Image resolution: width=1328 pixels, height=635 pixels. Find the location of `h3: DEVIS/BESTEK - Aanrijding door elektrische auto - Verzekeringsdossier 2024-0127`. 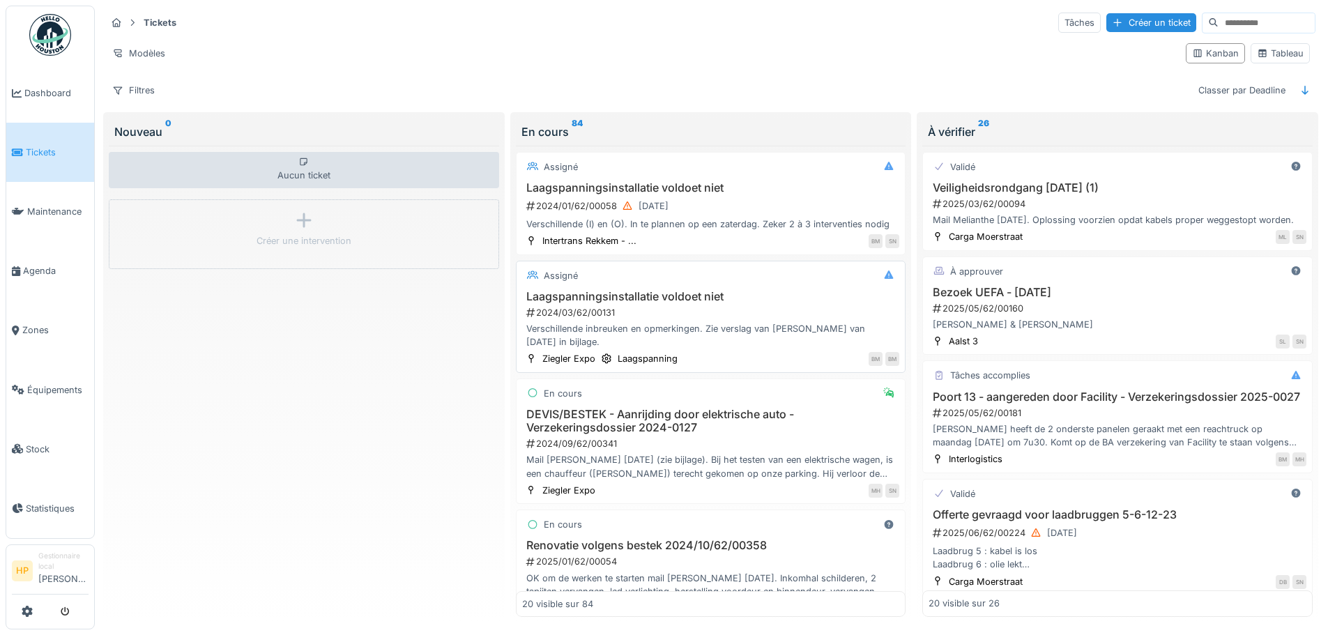

h3: DEVIS/BESTEK - Aanrijding door elektrische auto - Verzekeringsdossier 2024-0127 is located at coordinates (711, 421).